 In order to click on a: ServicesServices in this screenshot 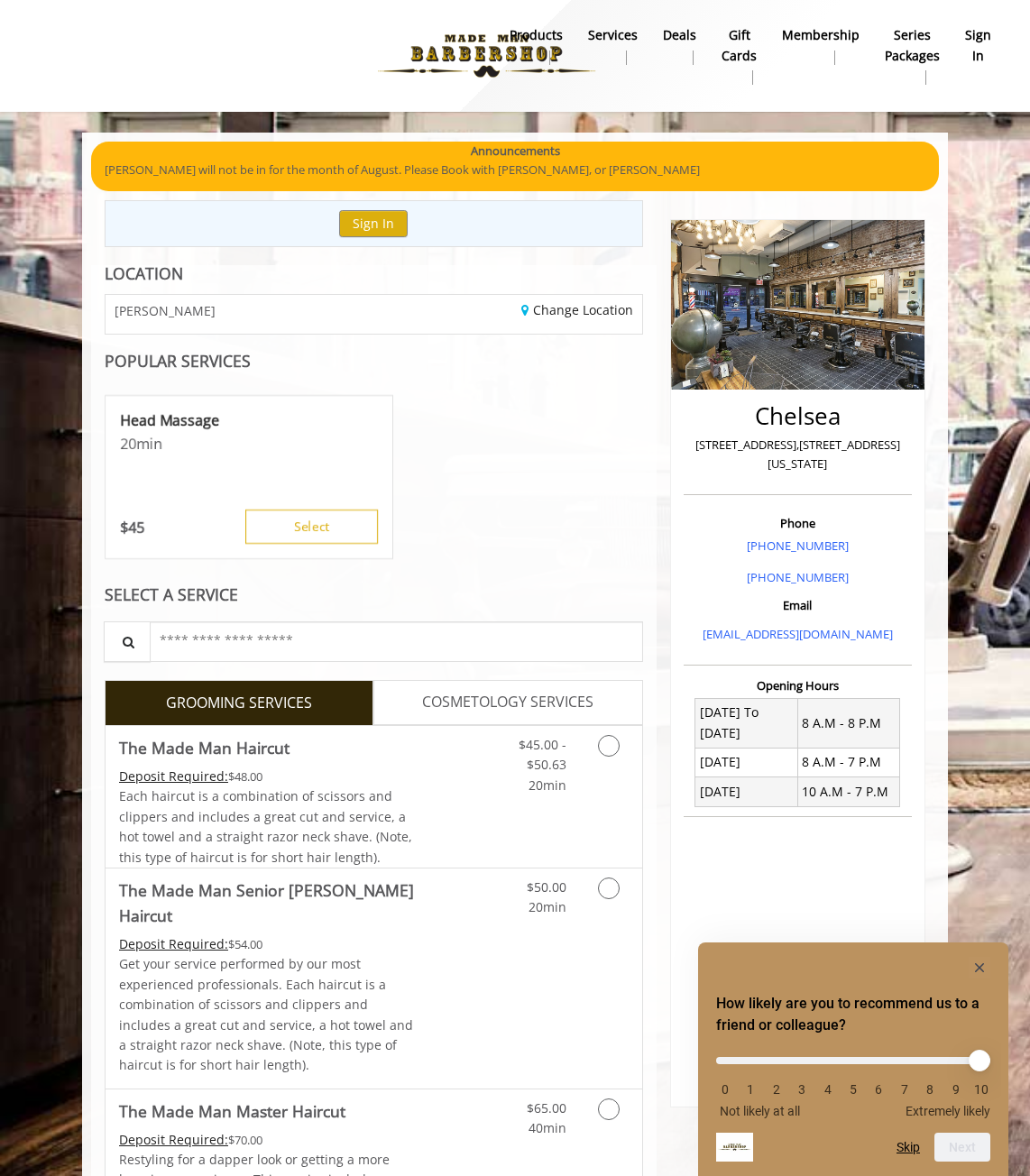, I will do `click(612, 46)`.